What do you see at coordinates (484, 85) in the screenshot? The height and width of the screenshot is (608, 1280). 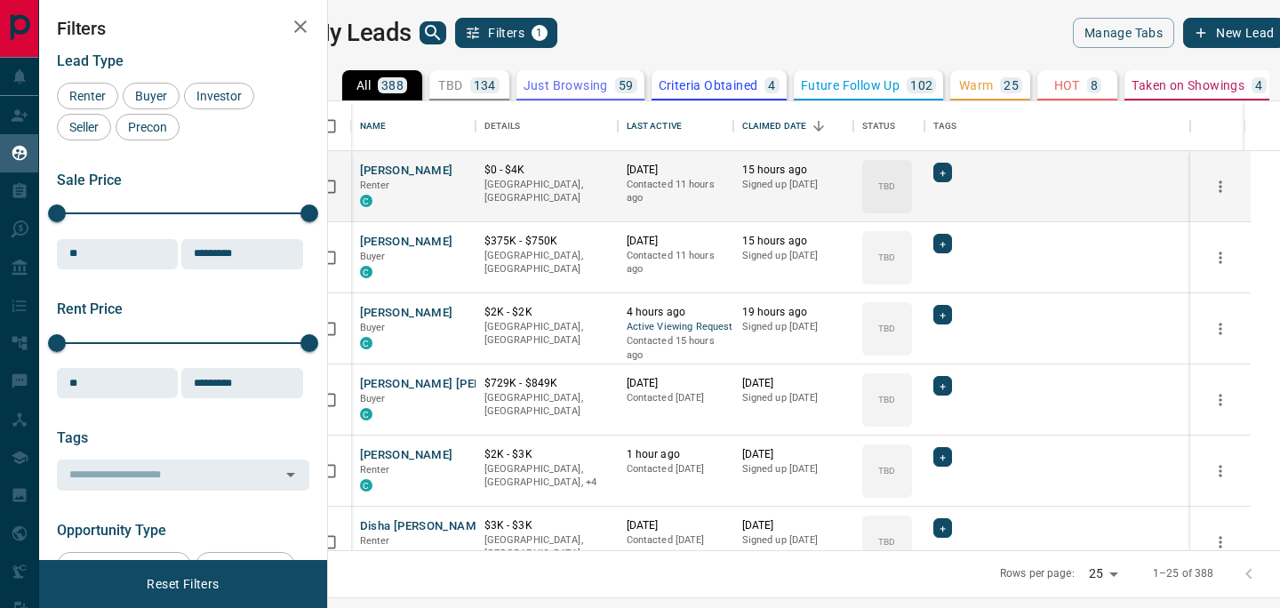 I see `p: 134` at bounding box center [484, 85].